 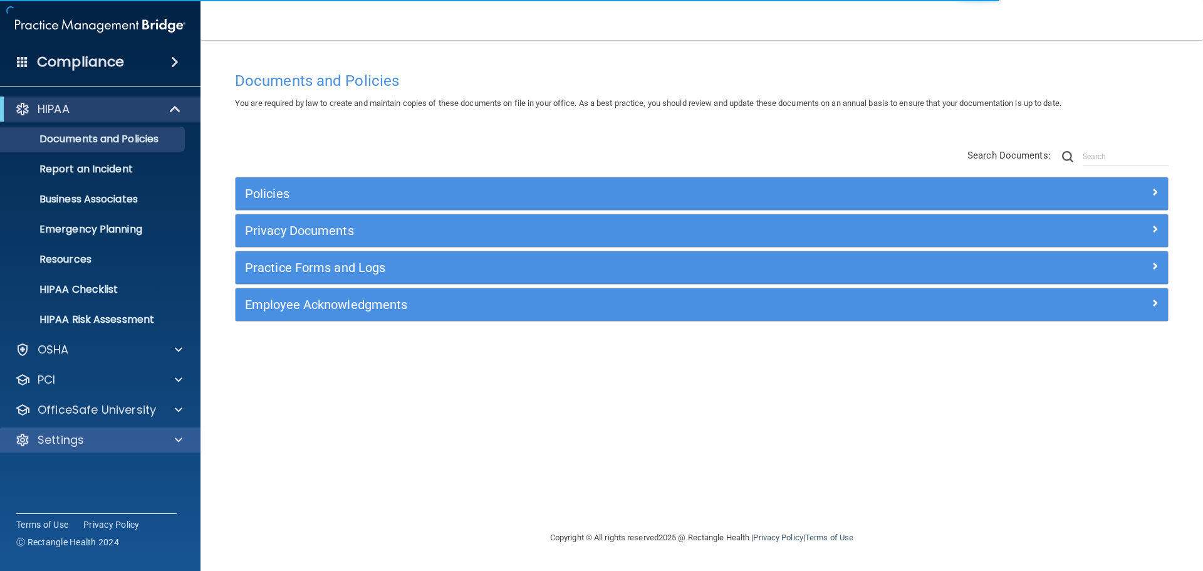 What do you see at coordinates (1009, 155) in the screenshot?
I see `span: Search Documents:` at bounding box center [1009, 155].